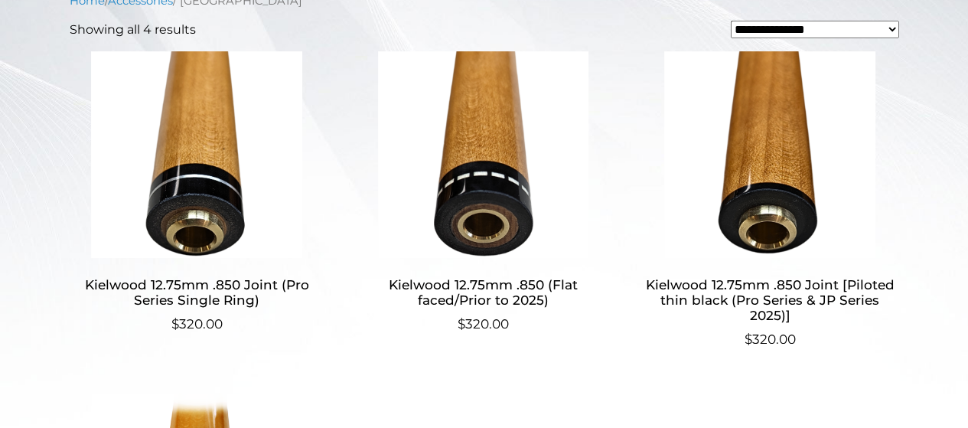  What do you see at coordinates (197, 292) in the screenshot?
I see `h2: Kielwood 12.75mm .850 Joint (Pro Series Single Ring)` at bounding box center [197, 292].